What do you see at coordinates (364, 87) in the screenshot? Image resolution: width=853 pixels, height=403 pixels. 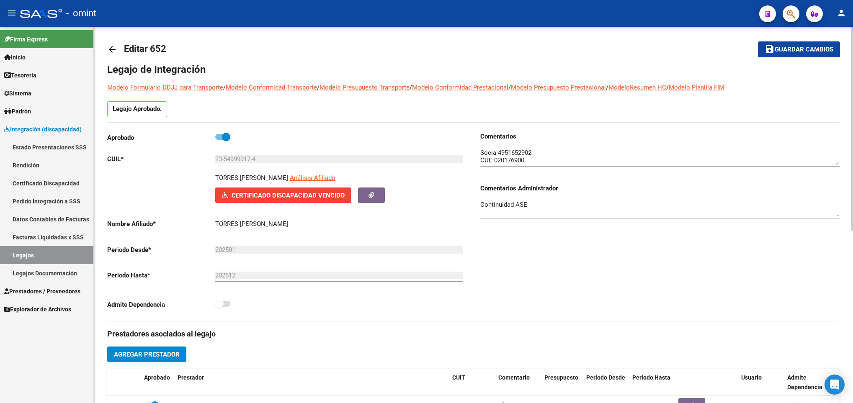 I see `a: Modelo Presupuesto Transporte` at bounding box center [364, 87].